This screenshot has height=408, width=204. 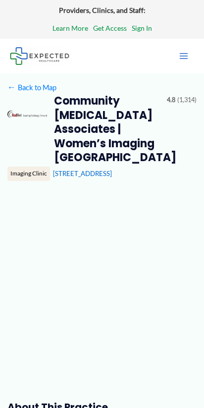 What do you see at coordinates (32, 87) in the screenshot?
I see `a: ←Back to Map` at bounding box center [32, 87].